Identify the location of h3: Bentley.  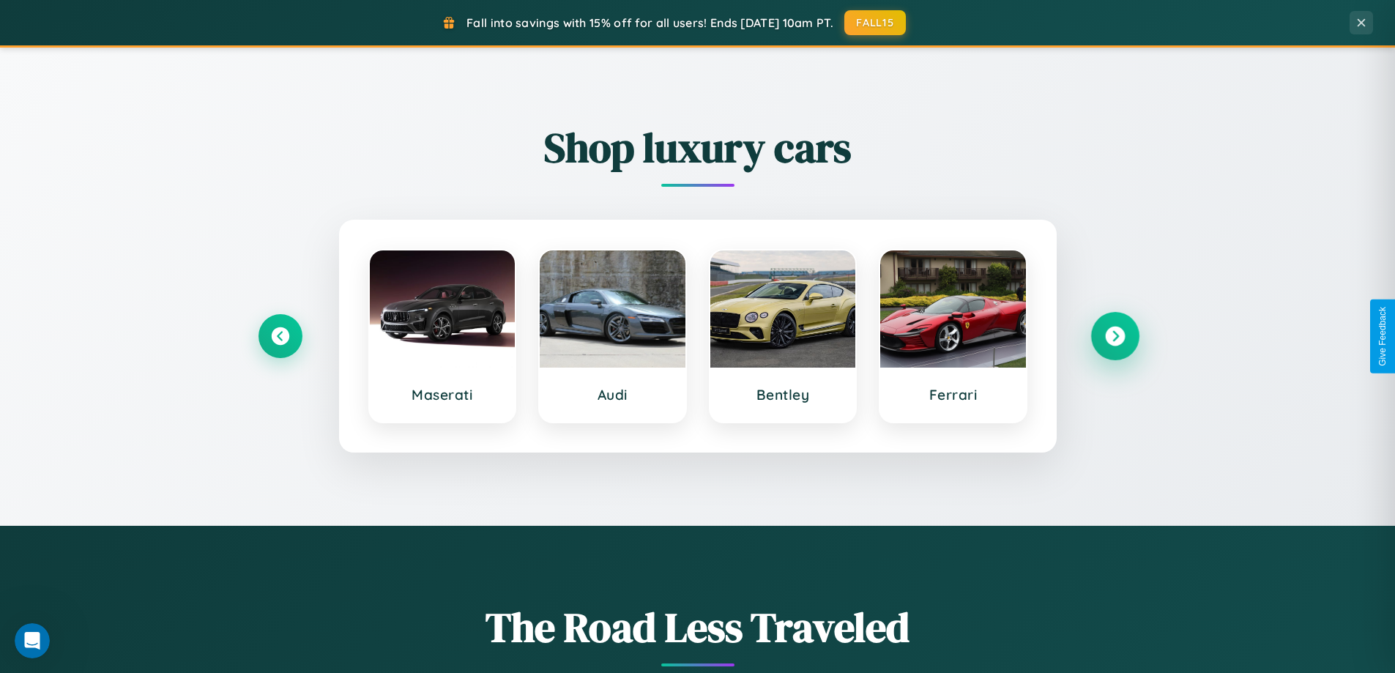
(783, 395).